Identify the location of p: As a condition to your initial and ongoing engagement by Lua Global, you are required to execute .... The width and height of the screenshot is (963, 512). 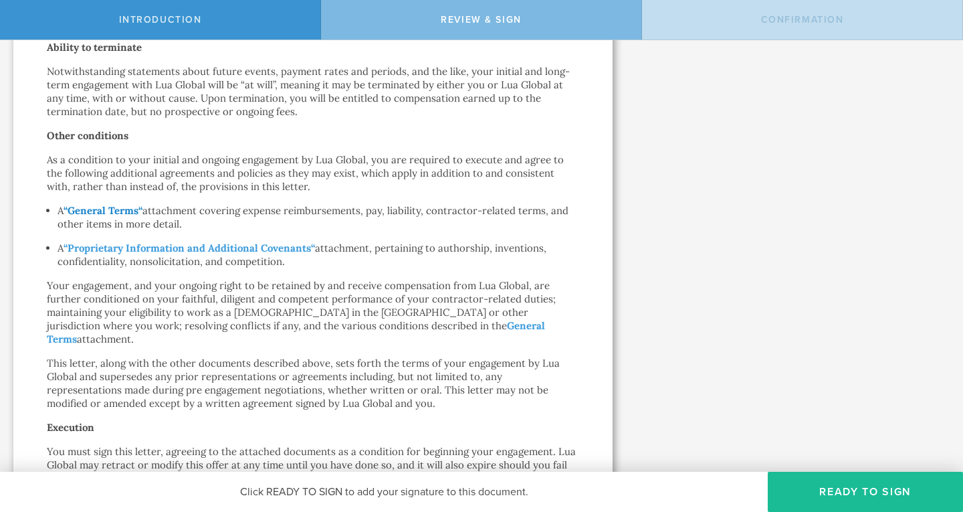
(313, 173).